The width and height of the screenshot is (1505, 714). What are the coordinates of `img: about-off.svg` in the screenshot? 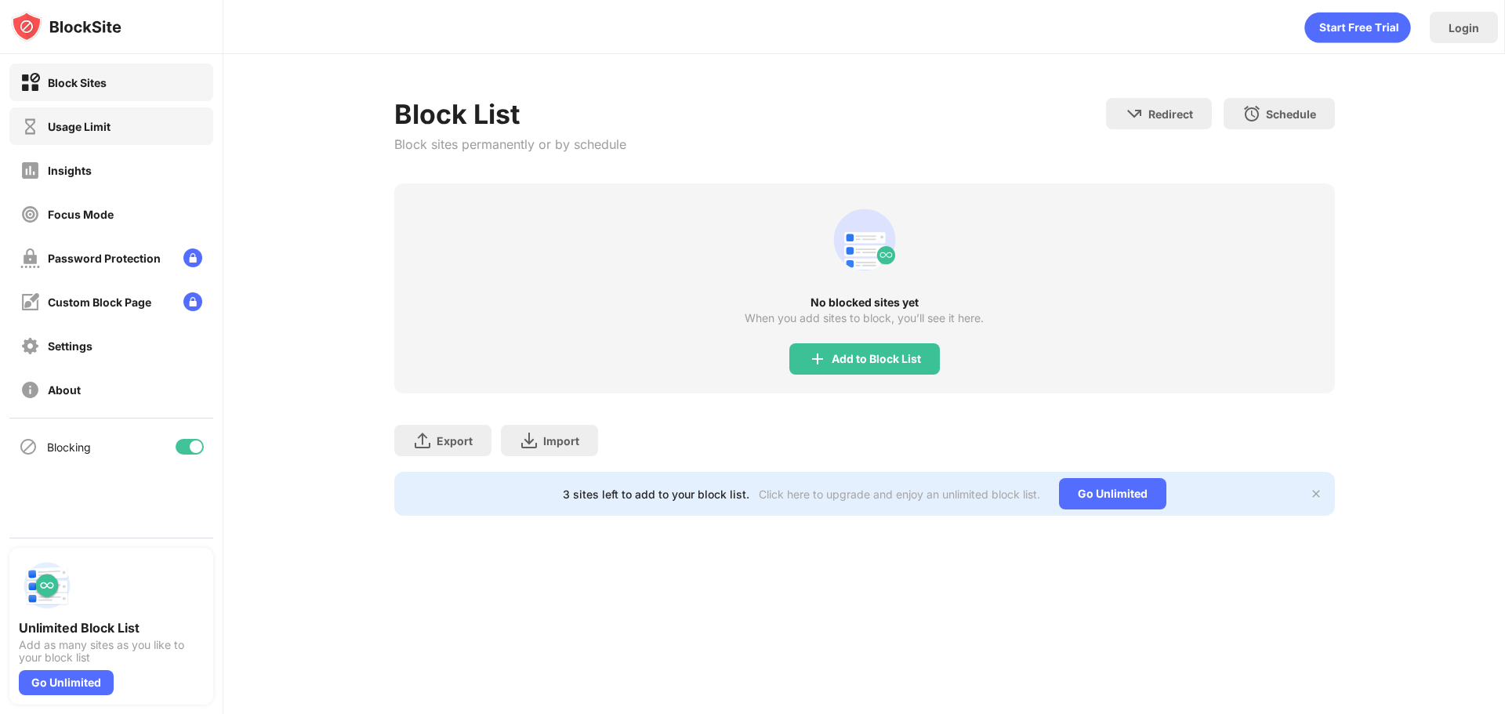 It's located at (30, 390).